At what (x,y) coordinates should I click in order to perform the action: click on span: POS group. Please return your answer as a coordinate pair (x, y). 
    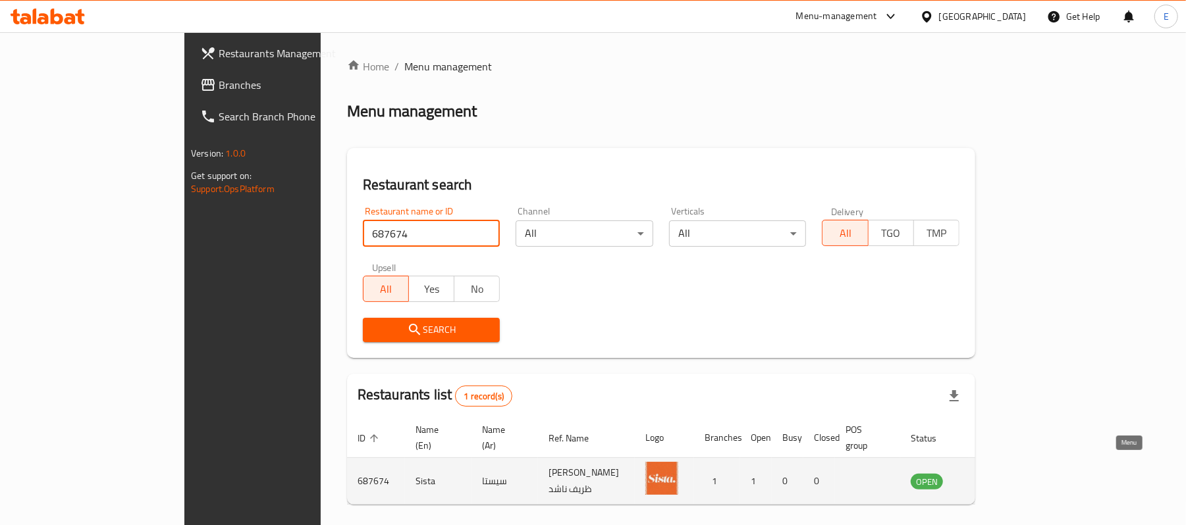
    Looking at the image, I should click on (864, 438).